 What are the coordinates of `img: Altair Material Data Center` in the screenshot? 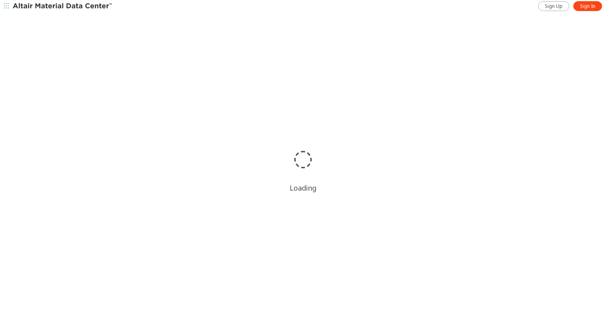 It's located at (63, 6).